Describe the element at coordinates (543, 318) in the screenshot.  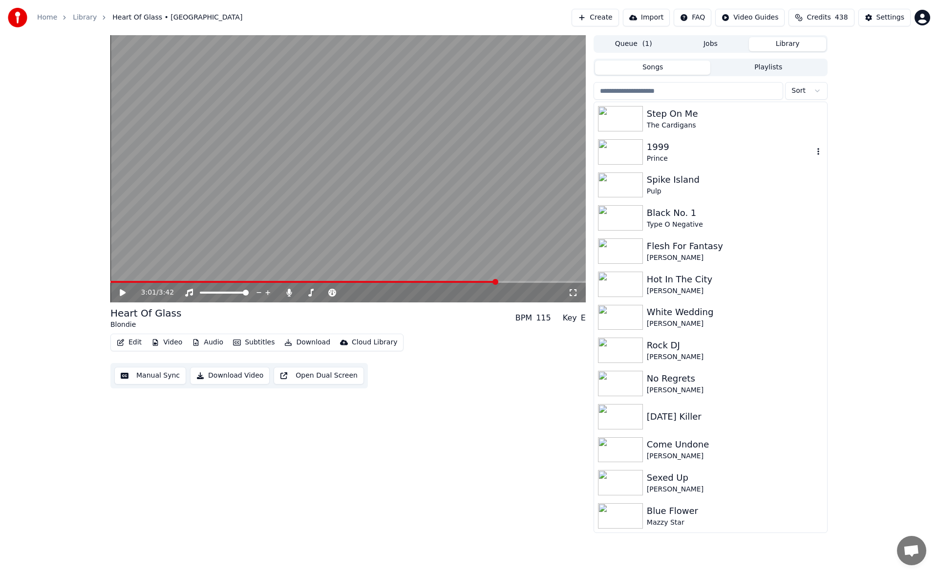
I see `div: 115` at that location.